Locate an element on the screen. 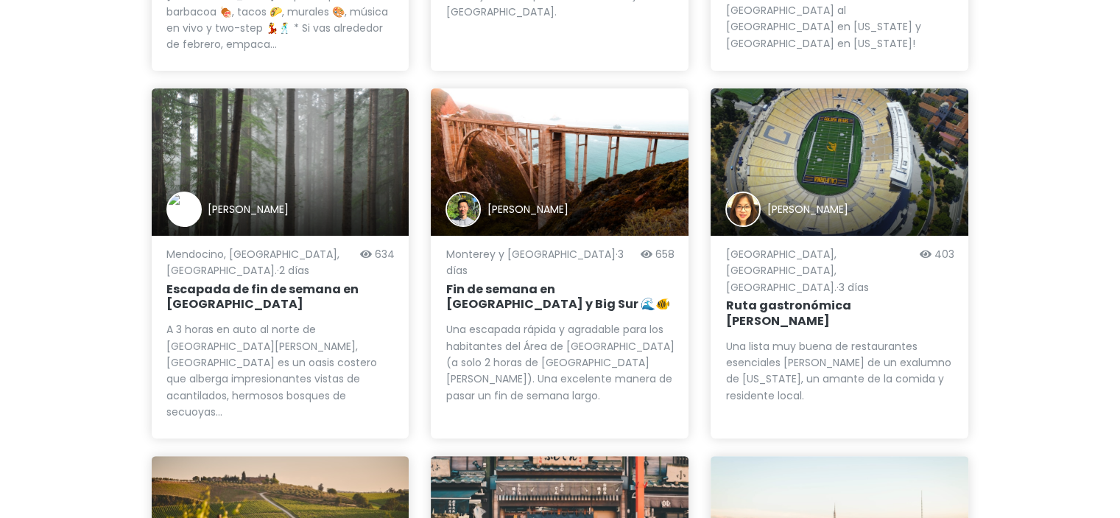 The width and height of the screenshot is (1120, 518). font: 658 is located at coordinates (664, 254).